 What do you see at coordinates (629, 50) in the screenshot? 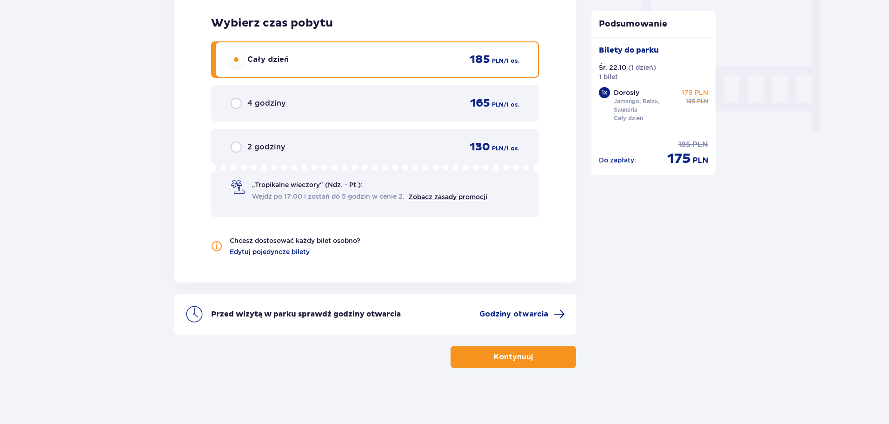
I see `p: Bilety do parku` at bounding box center [629, 50].